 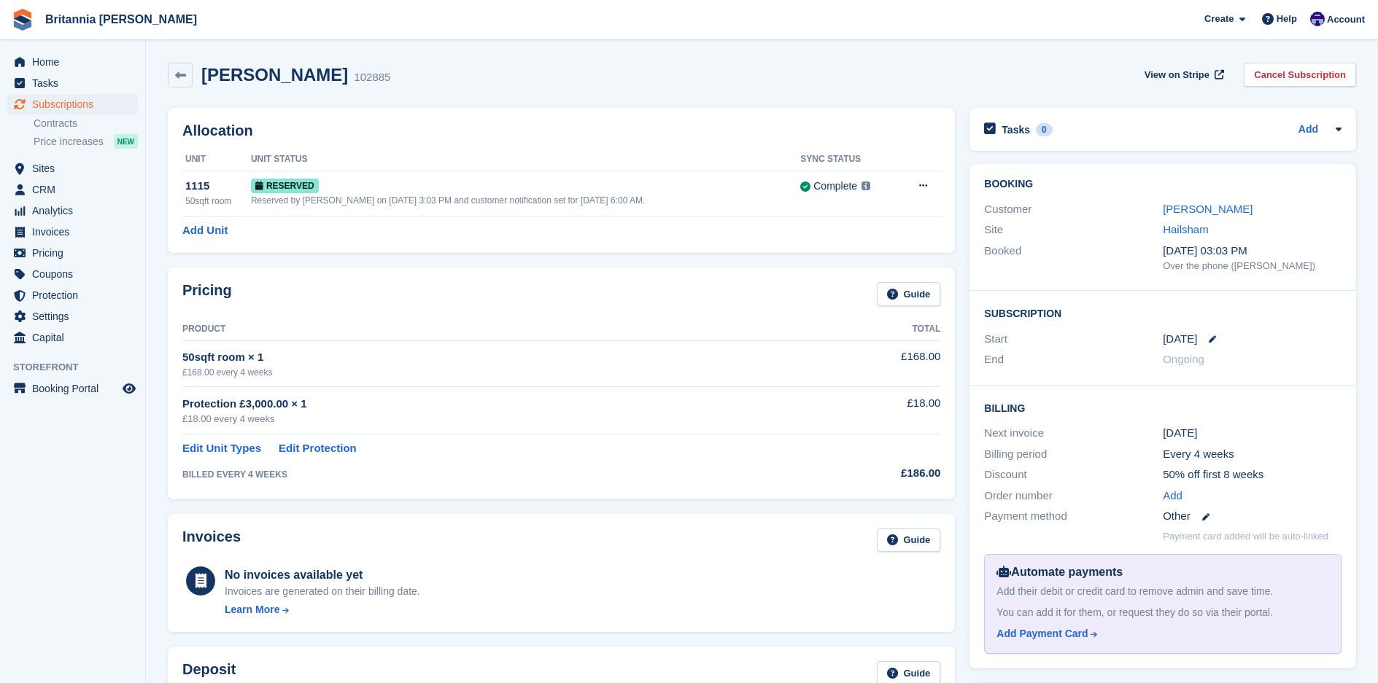 I want to click on a: Edit Unit Types, so click(x=222, y=449).